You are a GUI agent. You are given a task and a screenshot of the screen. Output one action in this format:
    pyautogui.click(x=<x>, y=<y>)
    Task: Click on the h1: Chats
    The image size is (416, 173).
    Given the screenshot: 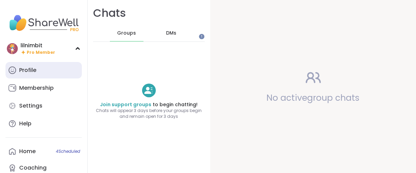 What is the action you would take?
    pyautogui.click(x=109, y=13)
    